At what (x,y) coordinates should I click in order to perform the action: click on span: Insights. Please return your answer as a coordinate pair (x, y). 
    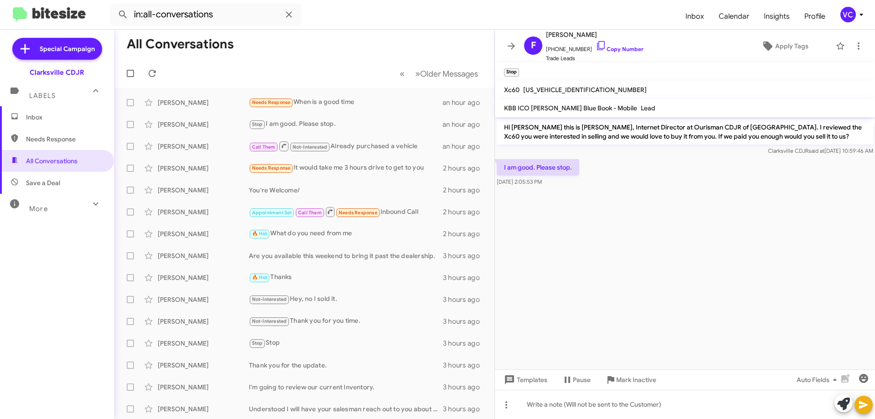
    Looking at the image, I should click on (776, 16).